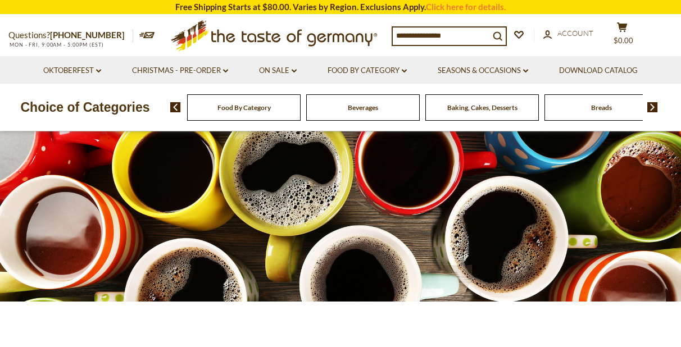 This screenshot has width=681, height=347. What do you see at coordinates (277, 71) in the screenshot?
I see `a: On Sale` at bounding box center [277, 71].